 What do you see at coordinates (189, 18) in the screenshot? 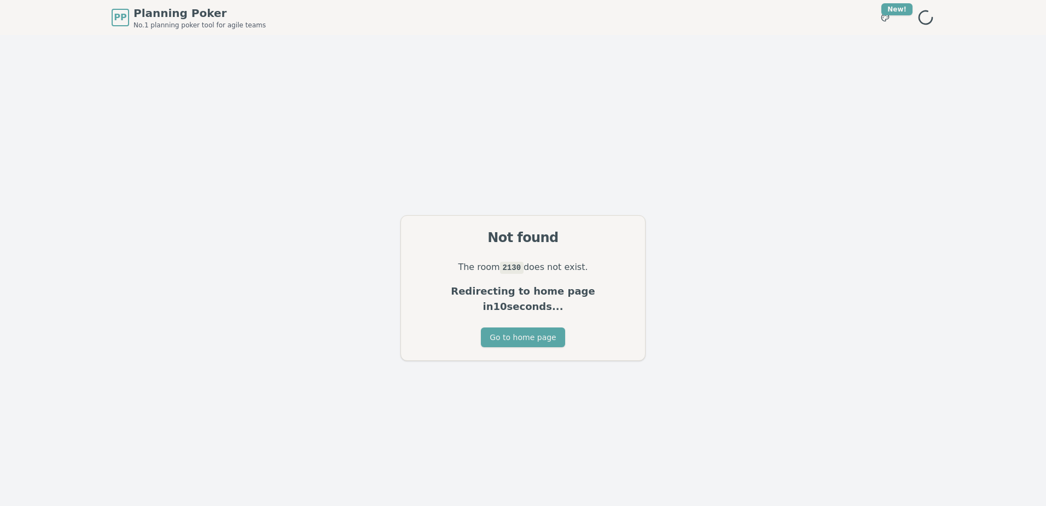
I see `a: PPPlanning PokerNo.1 planning poker tool for agile teams` at bounding box center [189, 18].